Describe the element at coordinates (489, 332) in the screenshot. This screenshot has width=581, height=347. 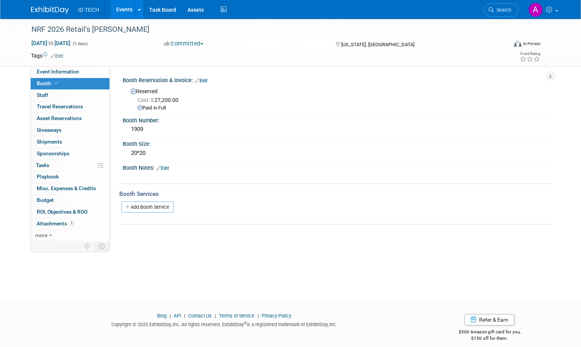
I see `div: $500 Amazon gift card for you,` at that location.